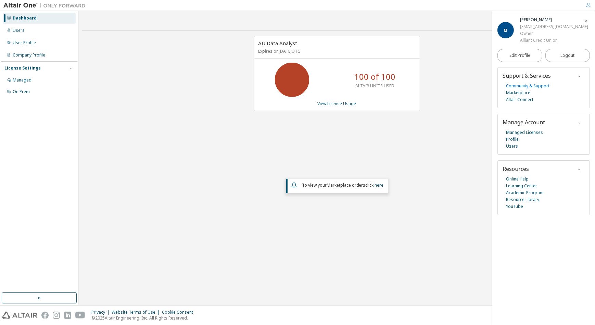 This screenshot has height=325, width=595. Describe the element at coordinates (18, 30) in the screenshot. I see `div: Users` at that location.